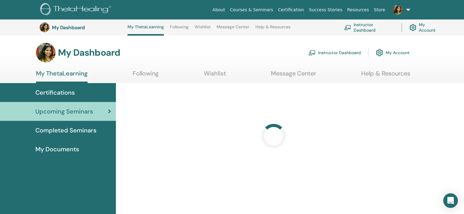 The height and width of the screenshot is (214, 464). I want to click on span: Certifications, so click(55, 93).